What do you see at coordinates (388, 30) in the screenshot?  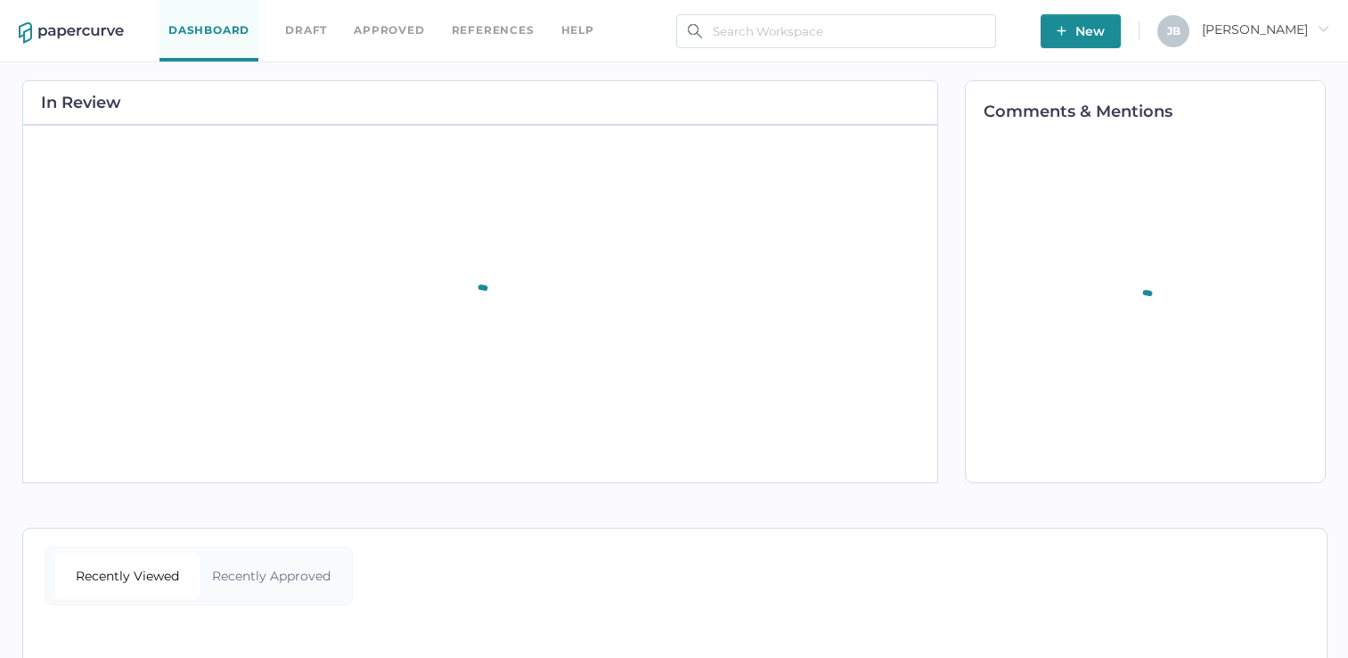 I see `a: Approved` at bounding box center [388, 30].